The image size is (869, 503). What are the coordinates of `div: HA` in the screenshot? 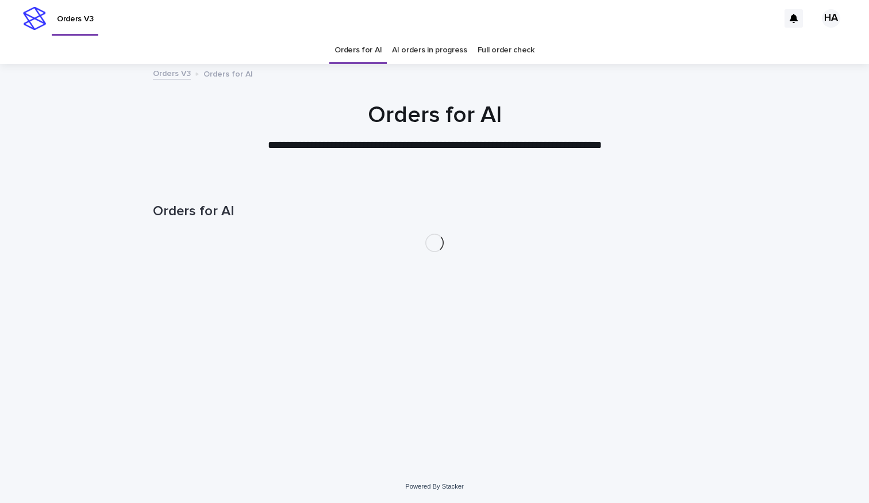 It's located at (832, 18).